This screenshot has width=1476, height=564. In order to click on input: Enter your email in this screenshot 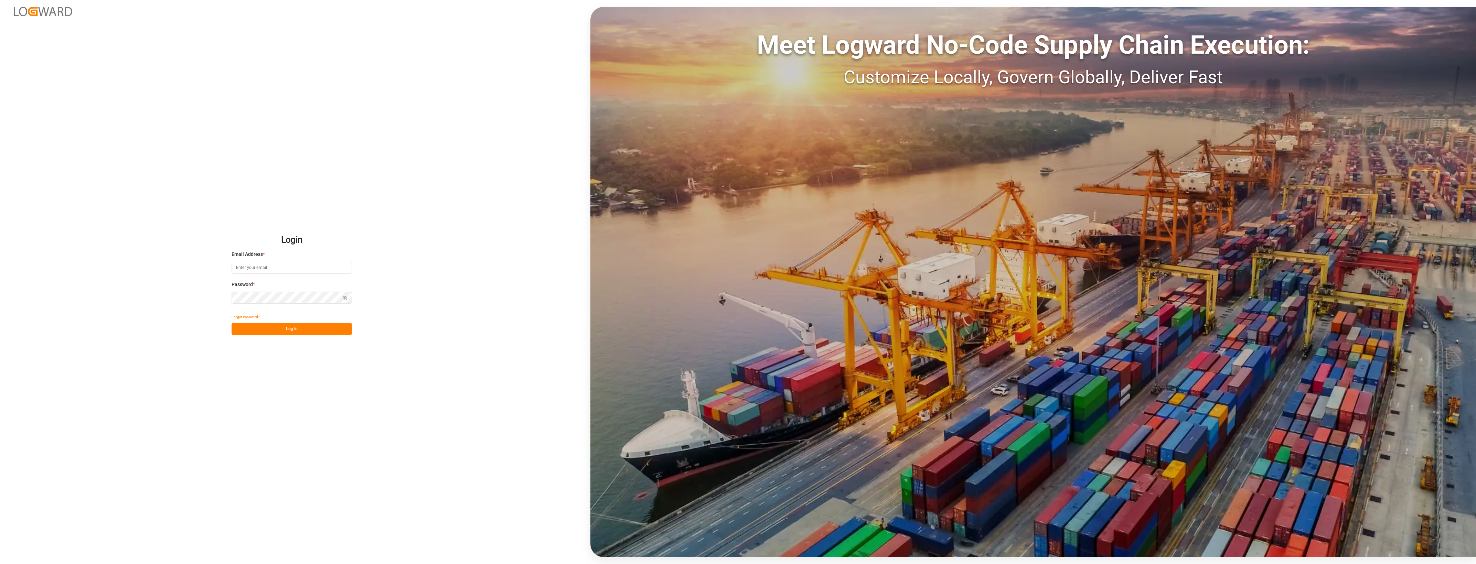, I will do `click(292, 268)`.